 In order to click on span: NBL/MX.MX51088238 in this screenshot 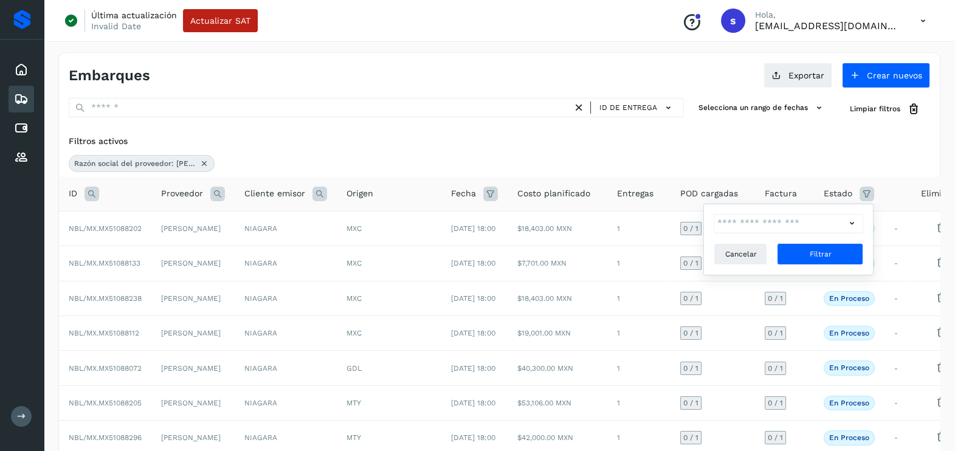, I will do `click(105, 298)`.